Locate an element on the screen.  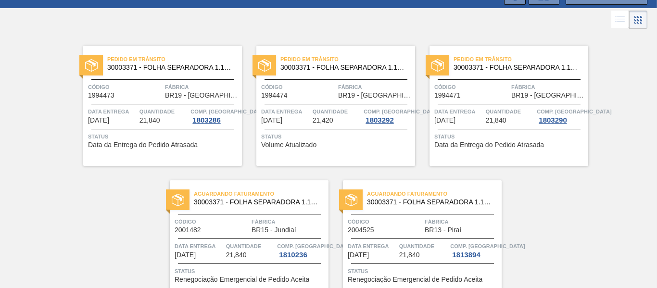
div: 1813894 is located at coordinates (466, 255).